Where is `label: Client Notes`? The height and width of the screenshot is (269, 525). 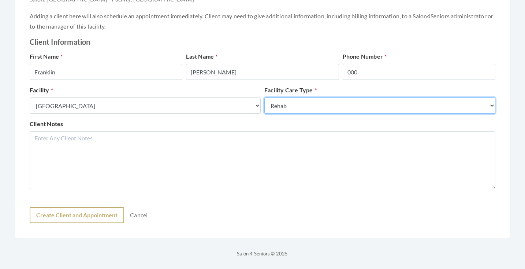 label: Client Notes is located at coordinates (46, 124).